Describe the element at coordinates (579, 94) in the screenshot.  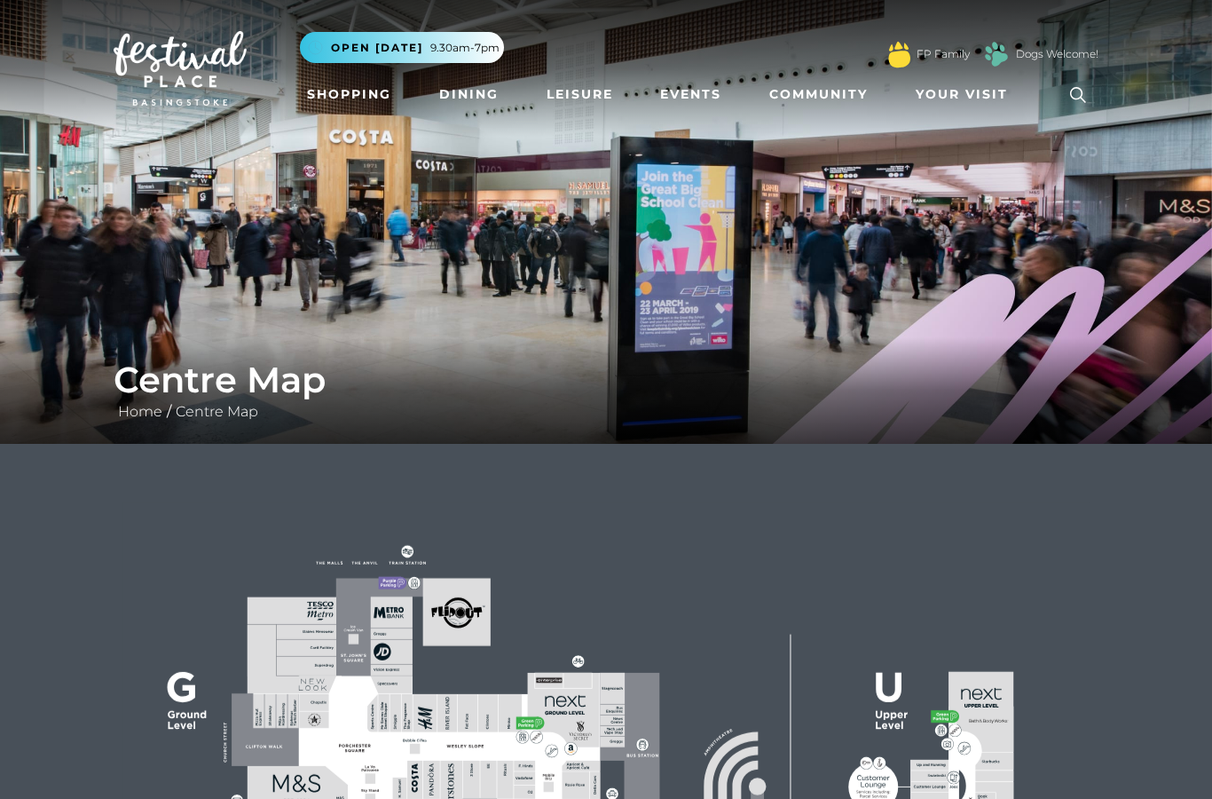
I see `a: Leisure` at that location.